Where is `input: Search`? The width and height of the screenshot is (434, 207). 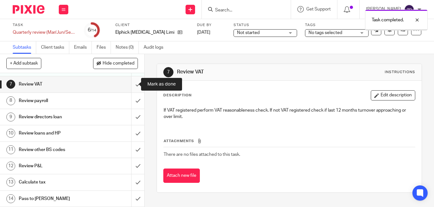 input: Search is located at coordinates (243, 10).